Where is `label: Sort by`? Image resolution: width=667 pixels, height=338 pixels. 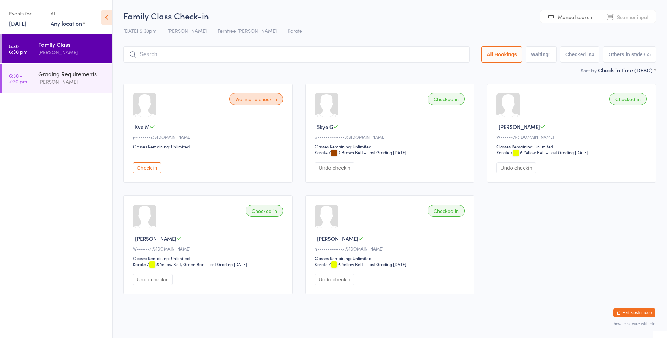
label: Sort by is located at coordinates (589, 70).